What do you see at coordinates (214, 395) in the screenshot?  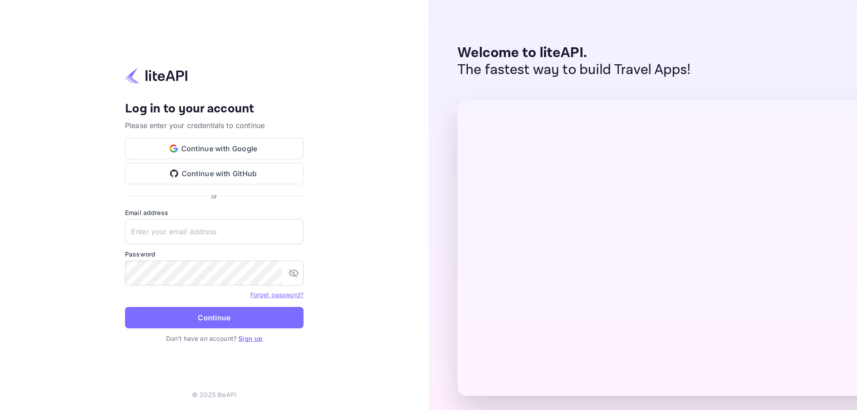 I see `p: © 2025 liteAPI` at bounding box center [214, 395].